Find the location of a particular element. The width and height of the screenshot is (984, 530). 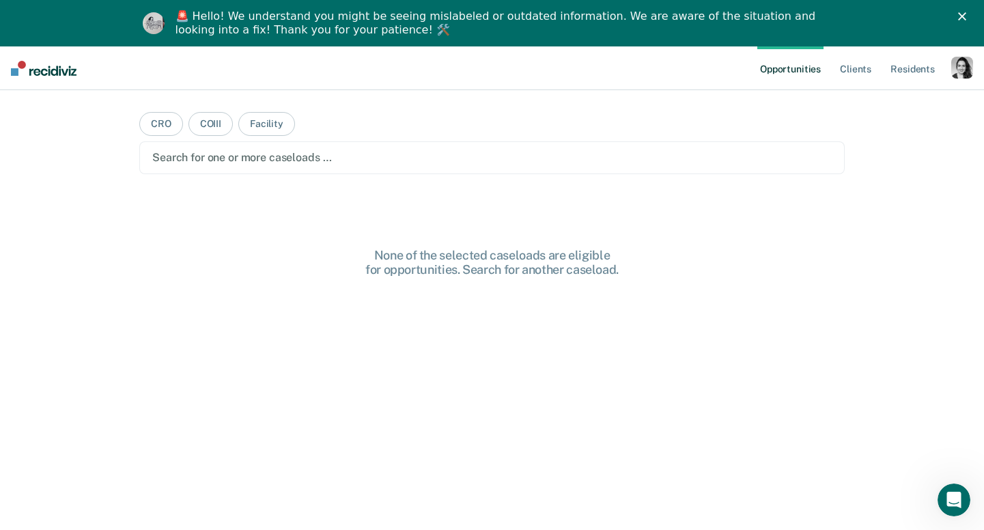

div: None of the selected caseloads are eligible for opportunities. Search for another caseload. is located at coordinates (492, 262).